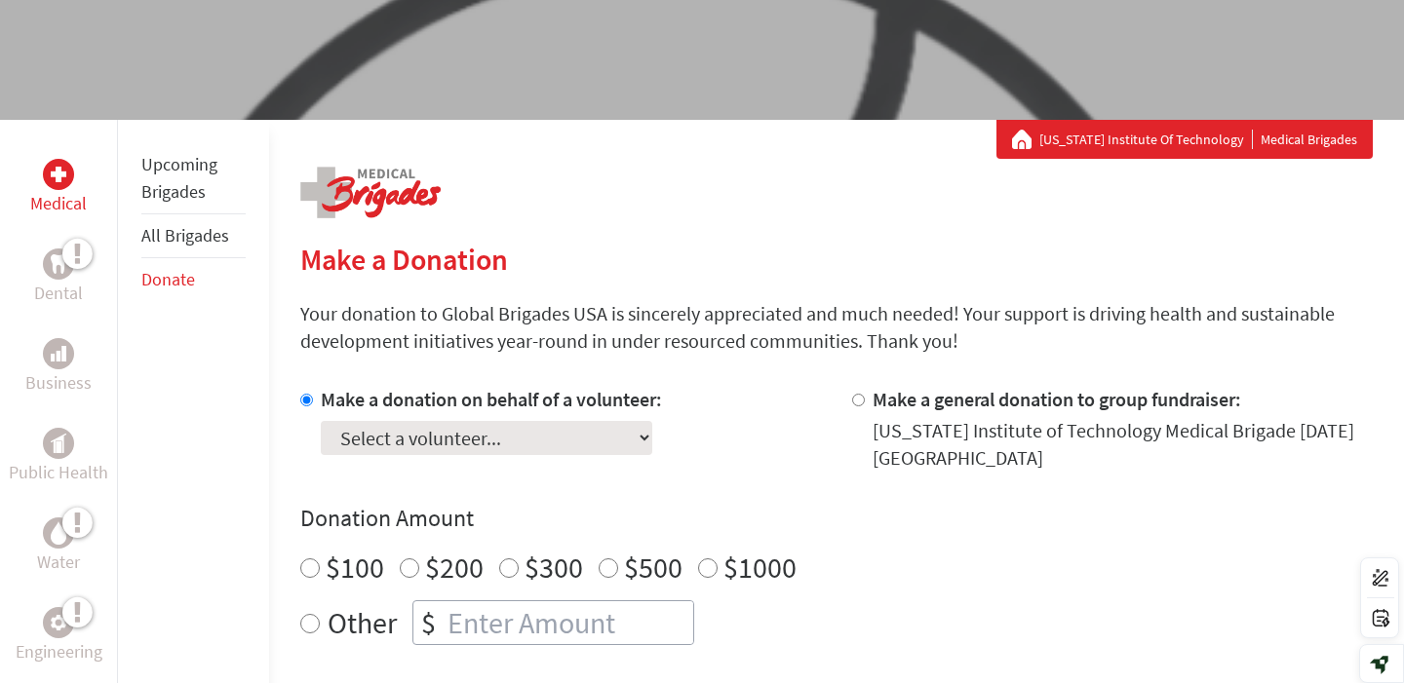  What do you see at coordinates (58, 444) in the screenshot?
I see `div: Public Health` at bounding box center [58, 444].